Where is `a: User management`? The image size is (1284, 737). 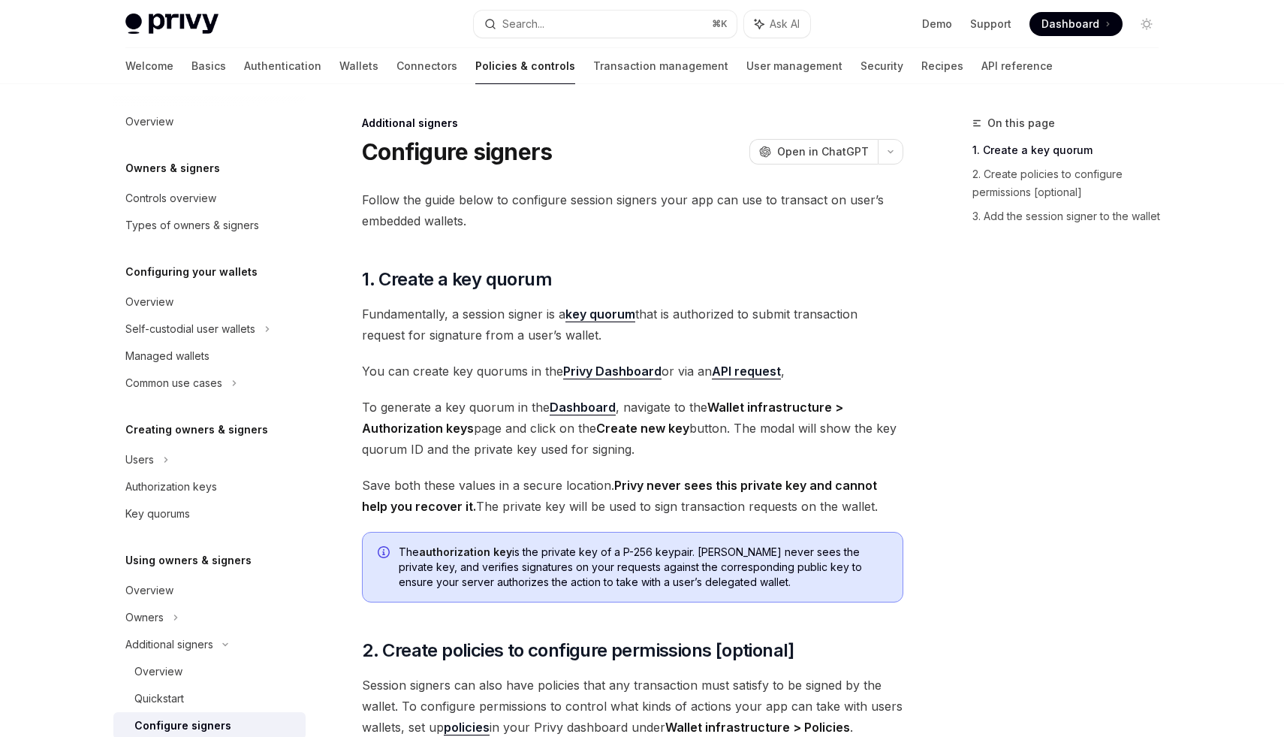
a: User management is located at coordinates (795, 66).